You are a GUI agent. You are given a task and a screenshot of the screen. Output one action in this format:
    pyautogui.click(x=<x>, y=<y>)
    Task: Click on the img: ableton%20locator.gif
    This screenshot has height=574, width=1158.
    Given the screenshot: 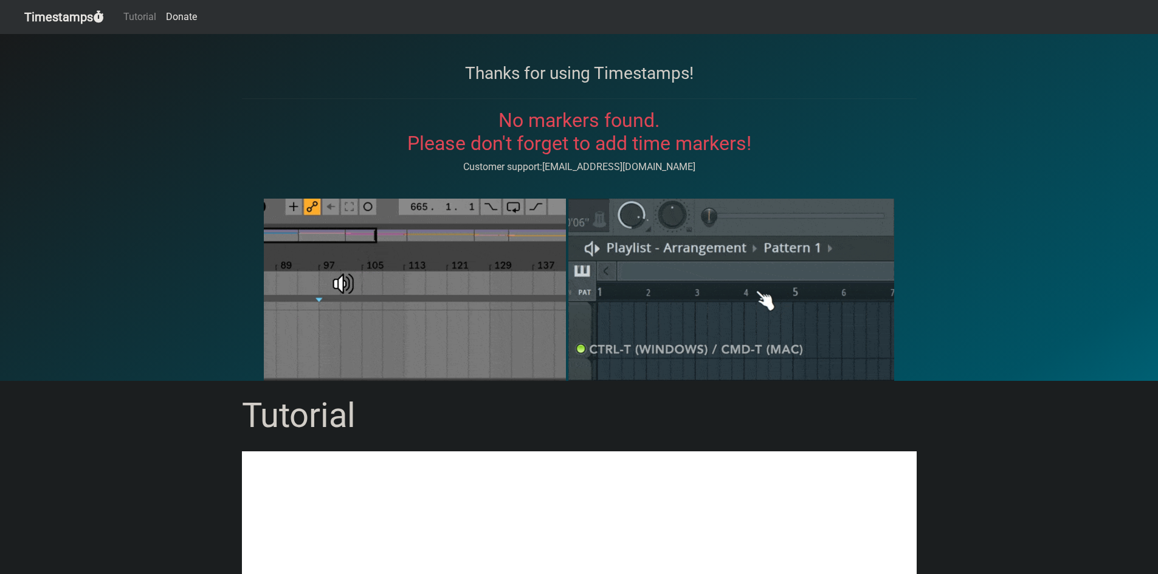 What is the action you would take?
    pyautogui.click(x=414, y=290)
    